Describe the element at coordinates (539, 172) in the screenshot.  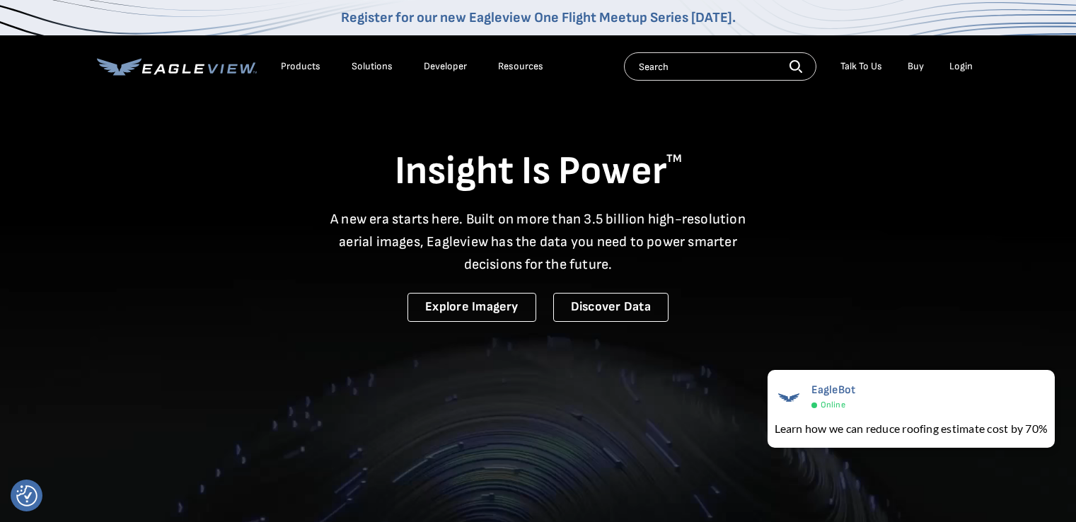
I see `h1: Insight Is Power` at that location.